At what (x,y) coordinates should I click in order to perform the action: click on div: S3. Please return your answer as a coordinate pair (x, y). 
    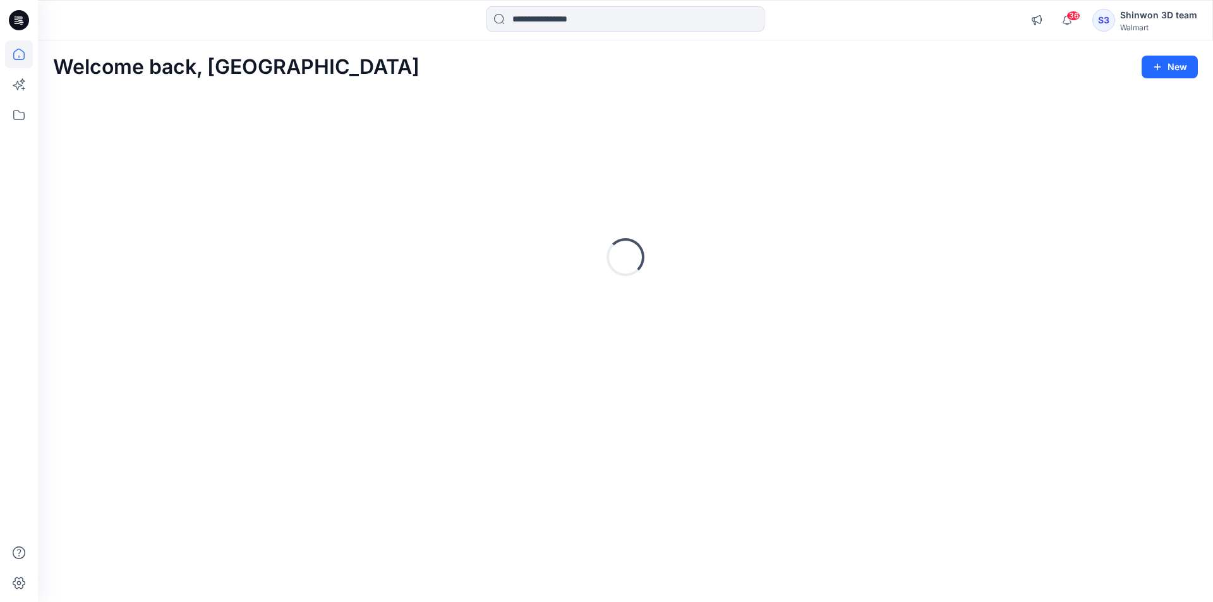
    Looking at the image, I should click on (1104, 20).